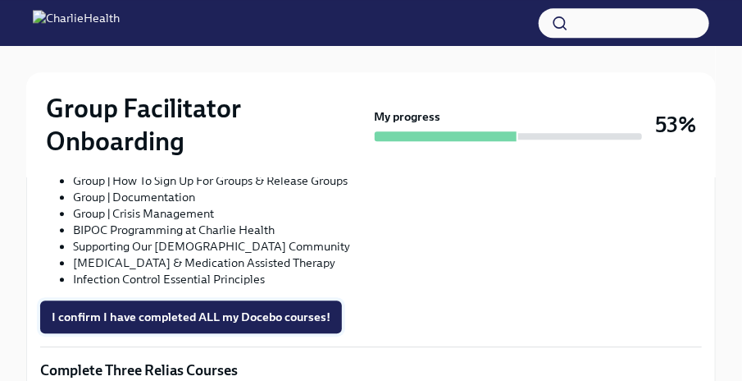 Image resolution: width=742 pixels, height=381 pixels. Describe the element at coordinates (76, 23) in the screenshot. I see `img: CharlieHealth` at that location.